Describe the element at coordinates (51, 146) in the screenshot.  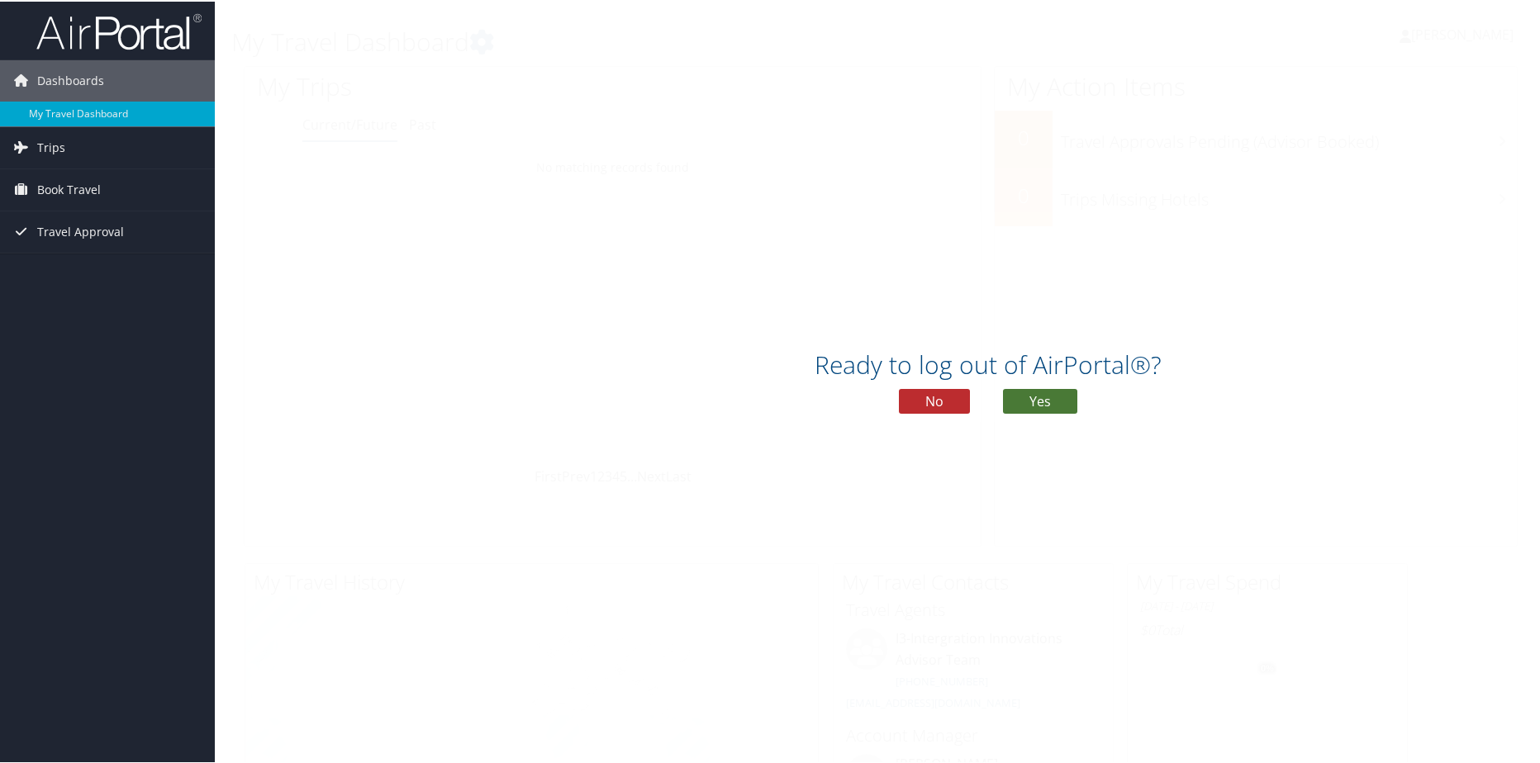
I see `span: Trips` at that location.